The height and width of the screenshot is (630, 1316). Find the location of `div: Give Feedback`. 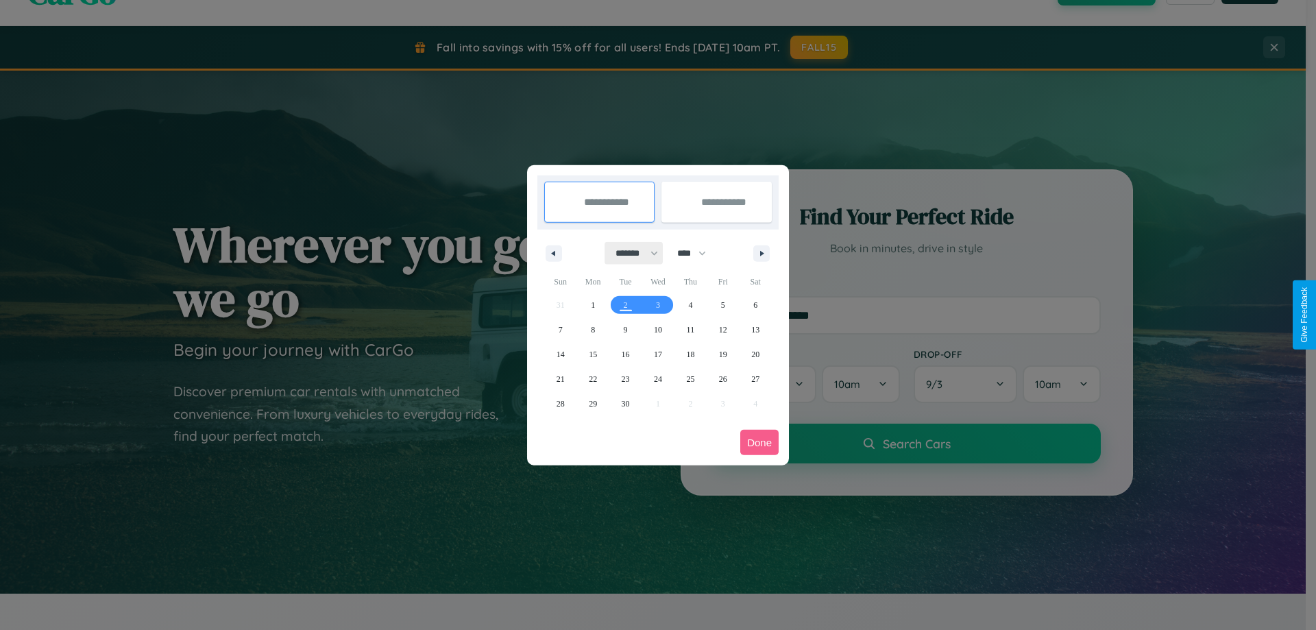

div: Give Feedback is located at coordinates (1304, 315).